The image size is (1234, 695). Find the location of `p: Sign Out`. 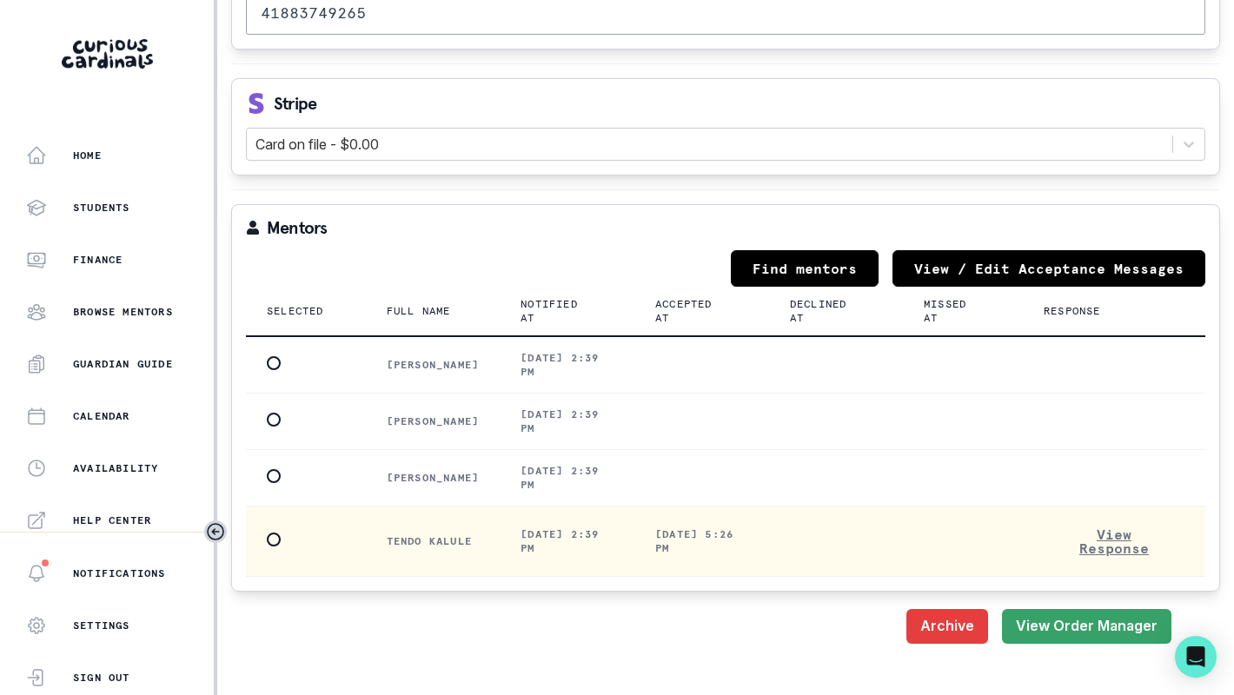

p: Sign Out is located at coordinates (102, 678).